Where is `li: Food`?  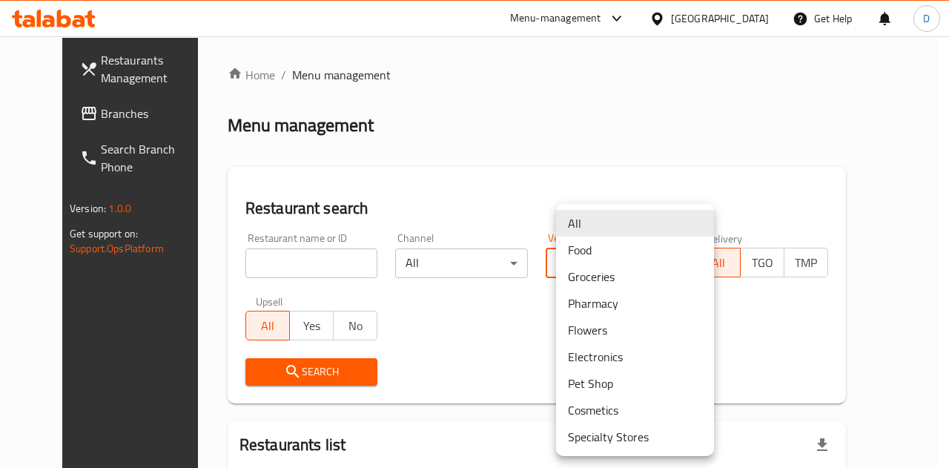 li: Food is located at coordinates (635, 250).